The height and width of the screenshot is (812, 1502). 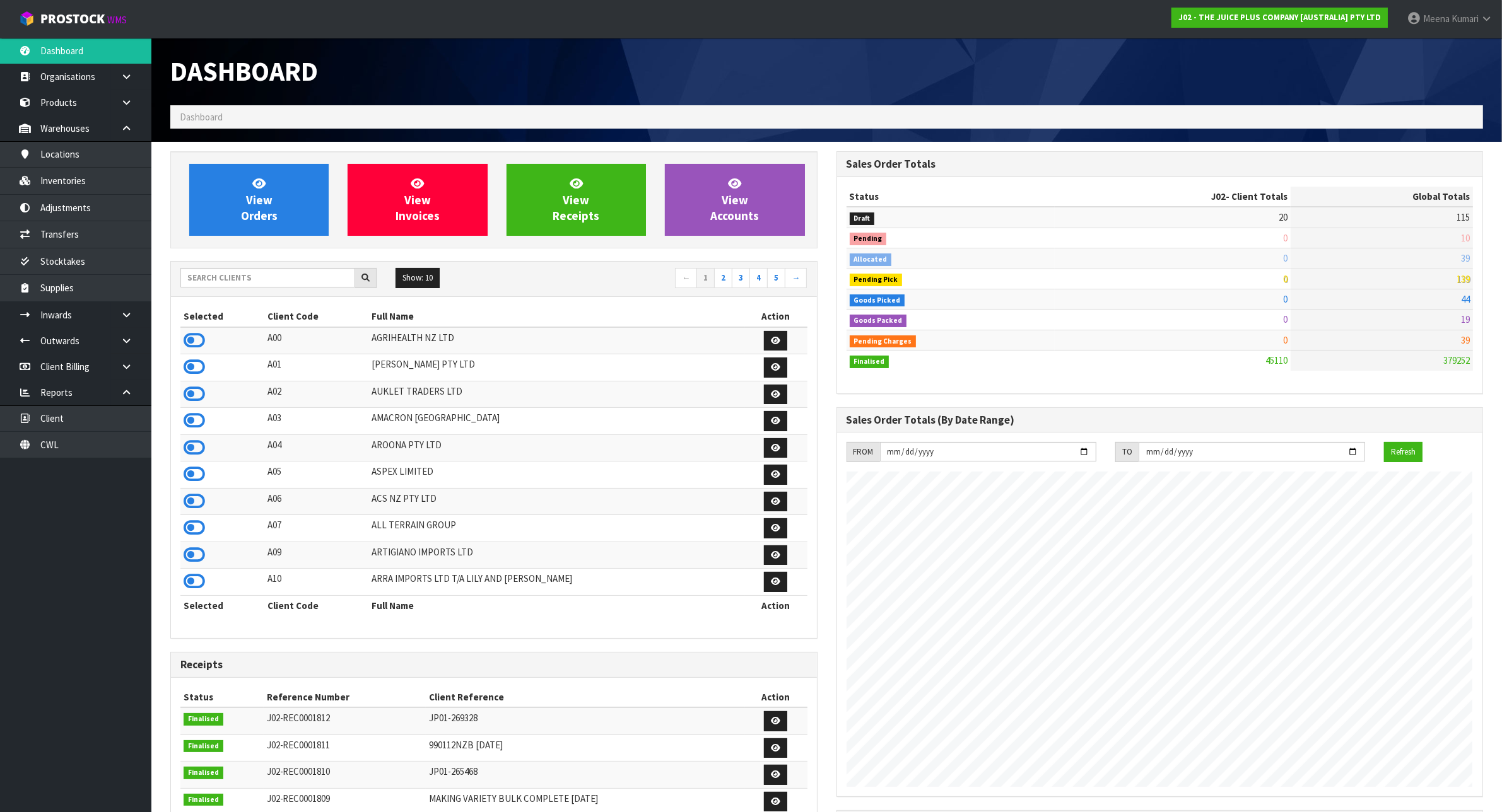 What do you see at coordinates (878, 321) in the screenshot?
I see `span: Goods Packed` at bounding box center [878, 321].